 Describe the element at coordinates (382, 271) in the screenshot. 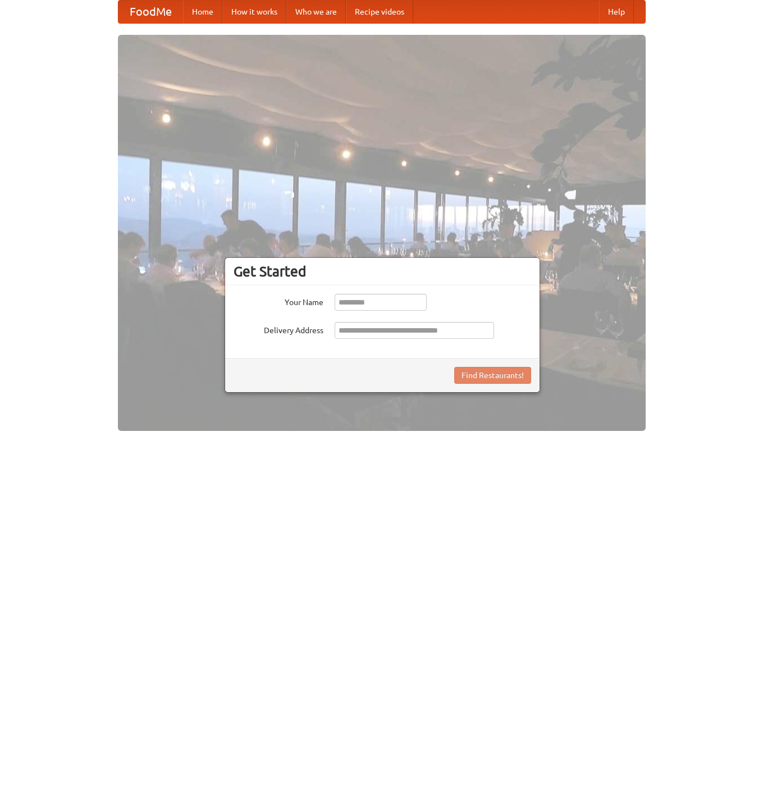

I see `h3: Get Started` at that location.